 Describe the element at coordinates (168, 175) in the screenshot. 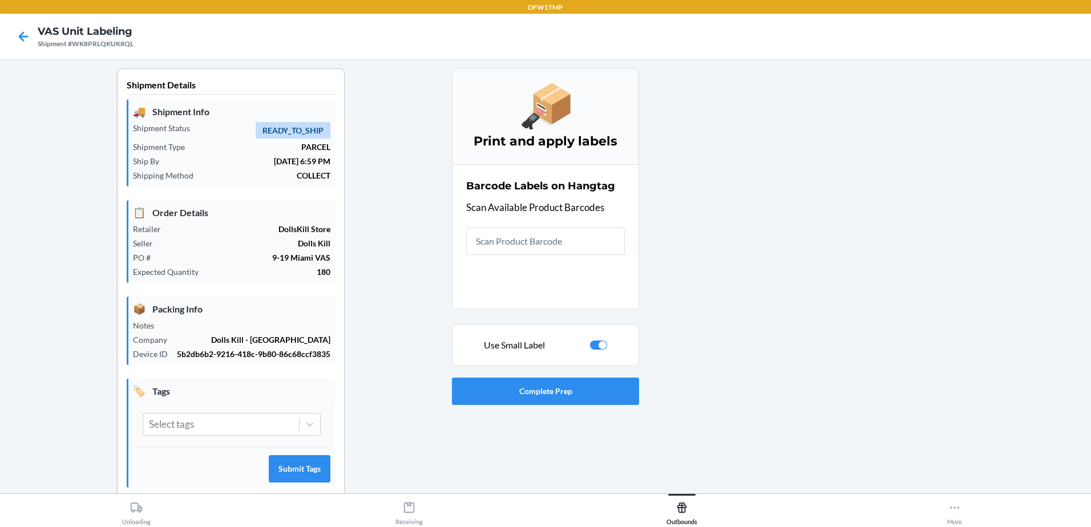

I see `p: Shipping Method` at that location.